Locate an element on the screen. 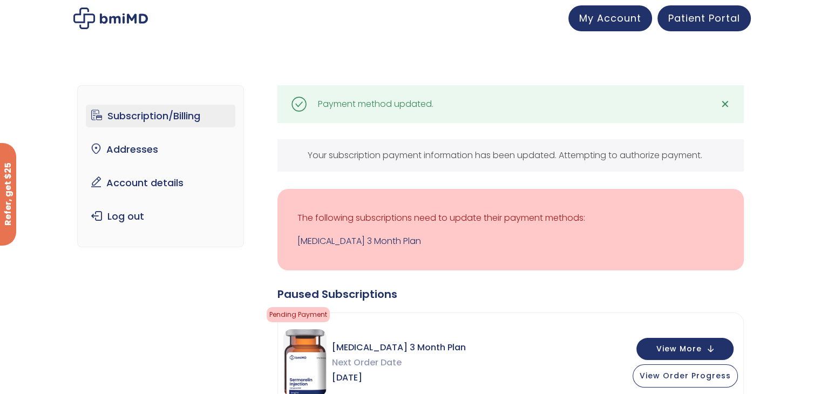 The height and width of the screenshot is (394, 821). span: My Account is located at coordinates (610, 18).